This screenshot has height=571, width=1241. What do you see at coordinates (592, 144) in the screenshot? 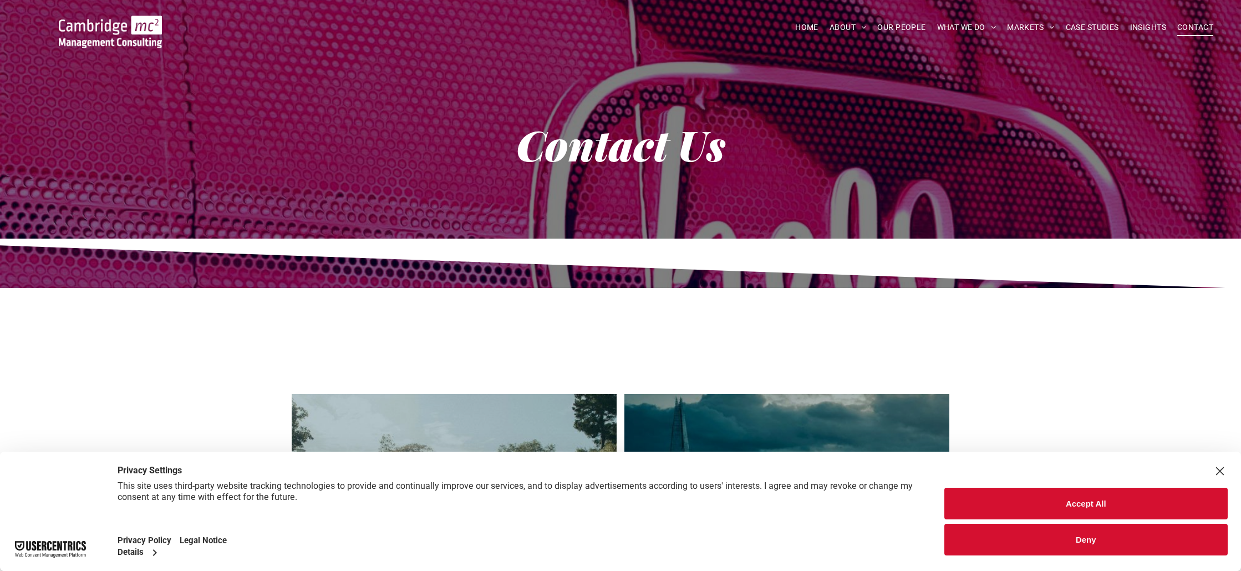
I see `strong: Contact` at bounding box center [592, 144].